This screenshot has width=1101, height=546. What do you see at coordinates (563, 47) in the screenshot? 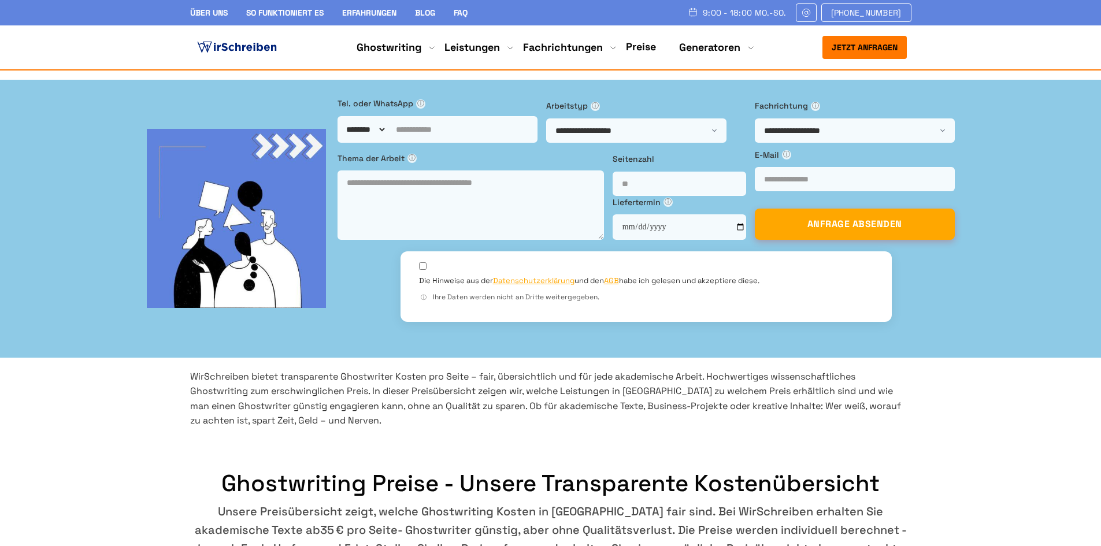
I see `a: Fachrichtungen` at bounding box center [563, 47].